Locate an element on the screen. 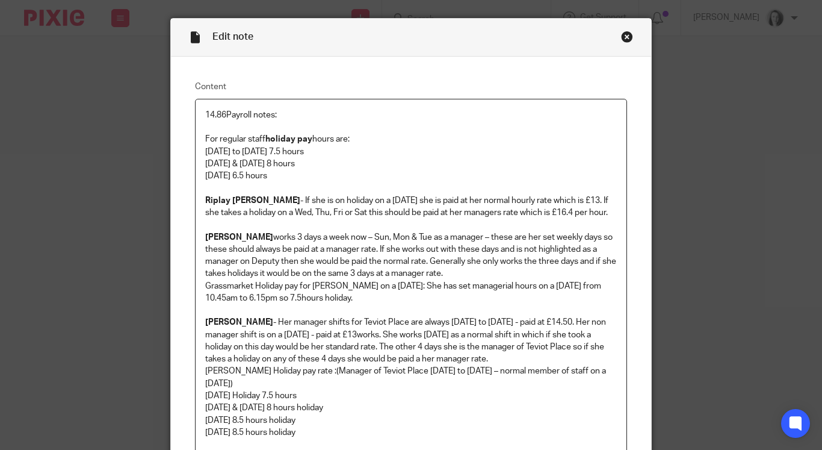  p: 14.86Payroll notes: is located at coordinates (411, 115).